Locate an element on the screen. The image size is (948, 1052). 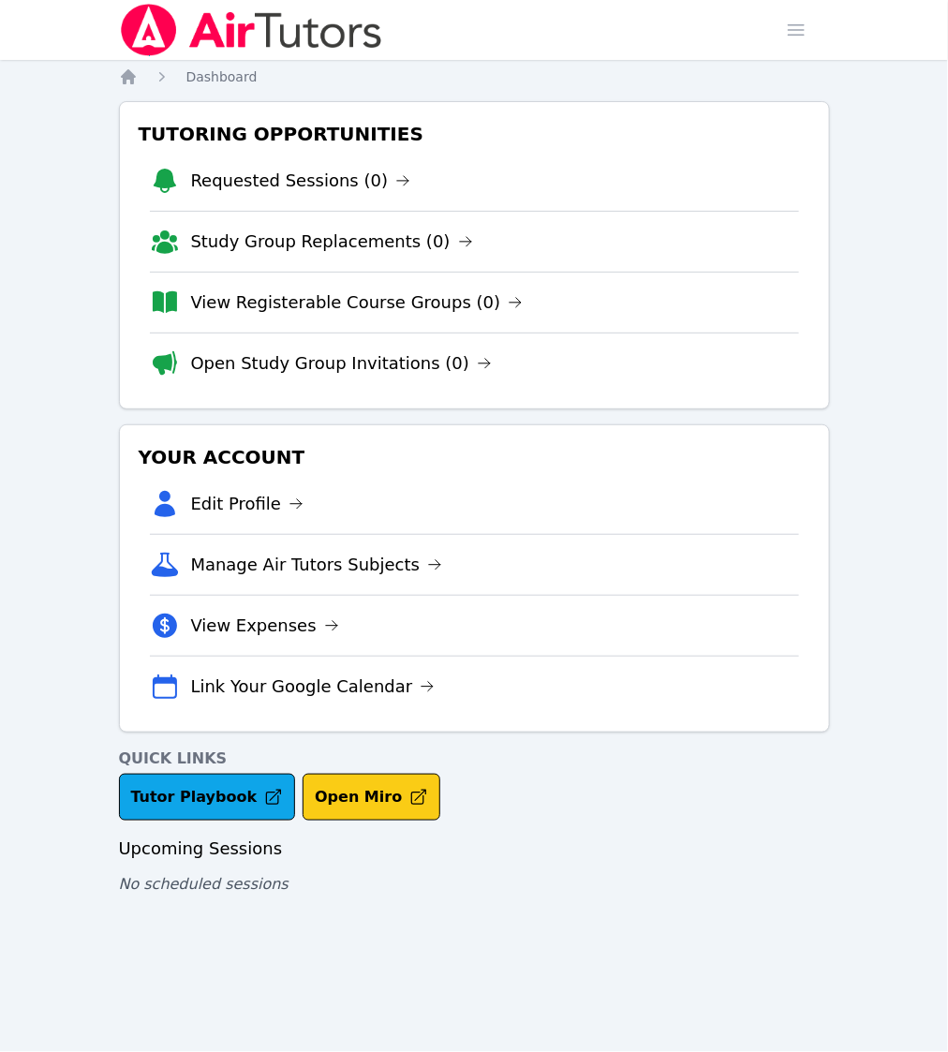
a: View Registerable Course Groups (0) is located at coordinates (357, 303).